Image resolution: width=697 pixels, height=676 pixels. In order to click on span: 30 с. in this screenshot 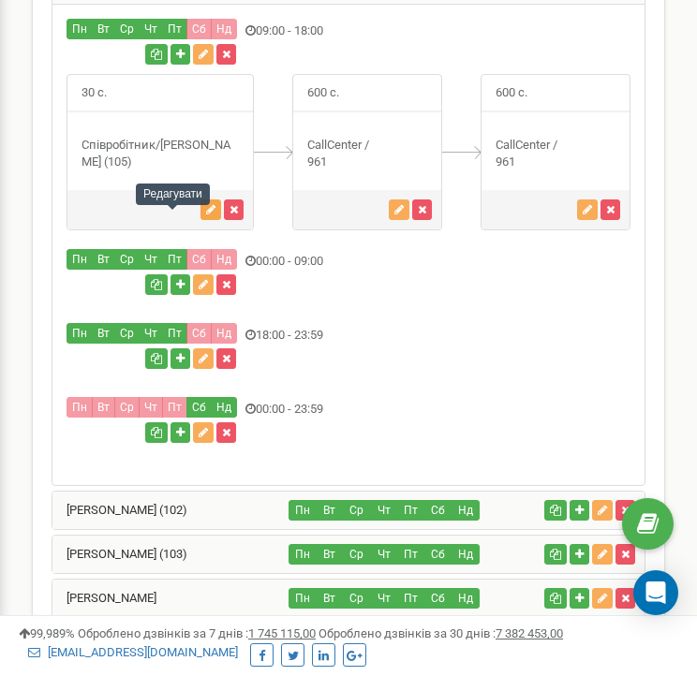, I will do `click(94, 93)`.